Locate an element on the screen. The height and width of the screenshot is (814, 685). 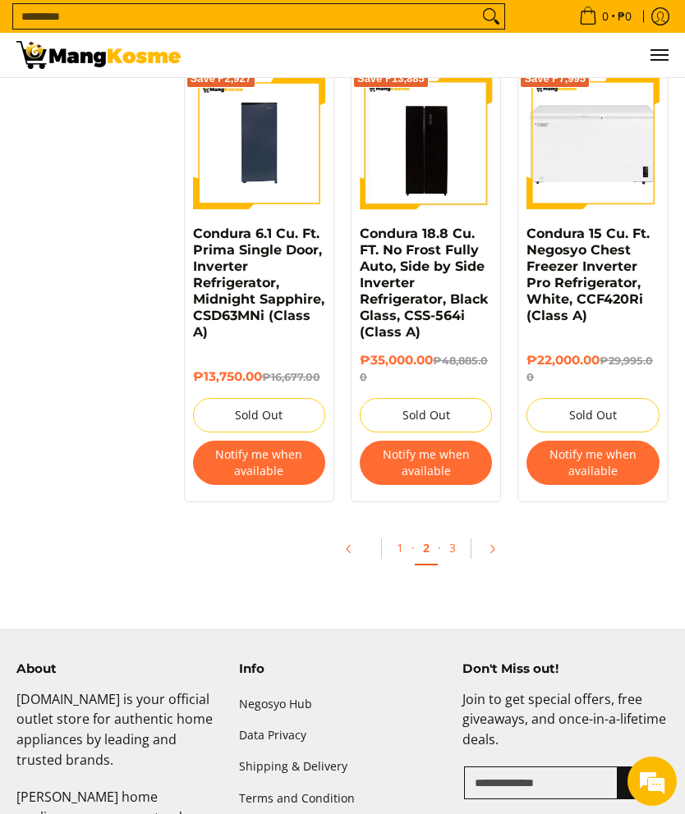
nav: Main Menu is located at coordinates (433, 55).